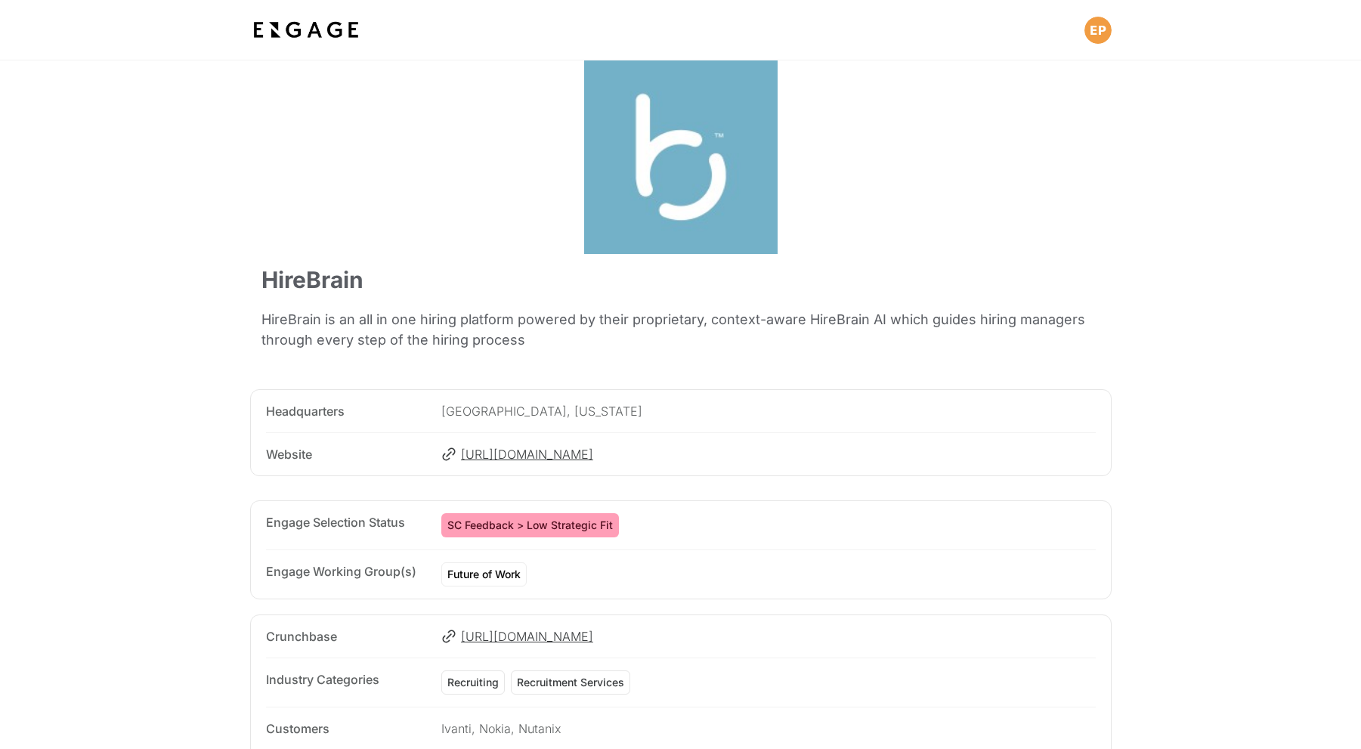  I want to click on p: Engage Selection Status, so click(348, 522).